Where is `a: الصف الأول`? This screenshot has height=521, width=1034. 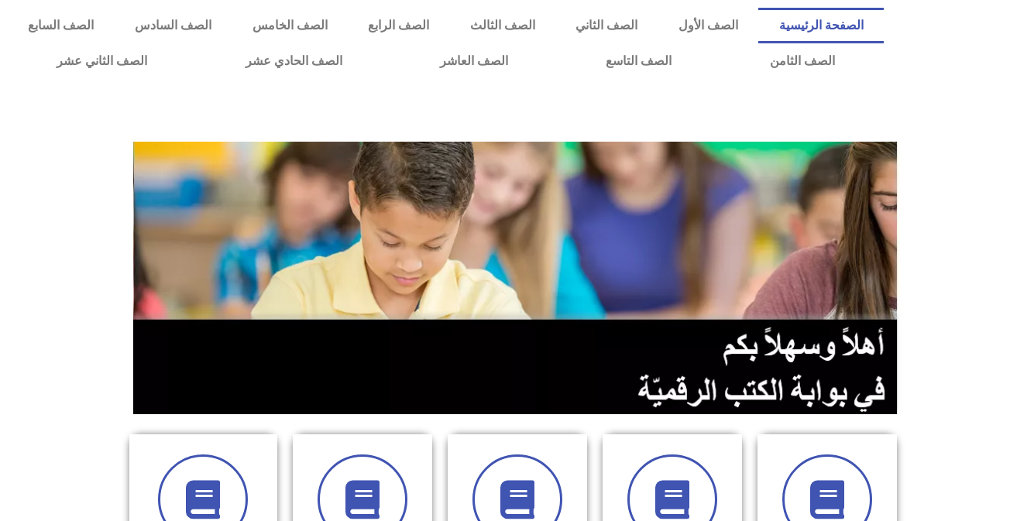
a: الصف الأول is located at coordinates (709, 26).